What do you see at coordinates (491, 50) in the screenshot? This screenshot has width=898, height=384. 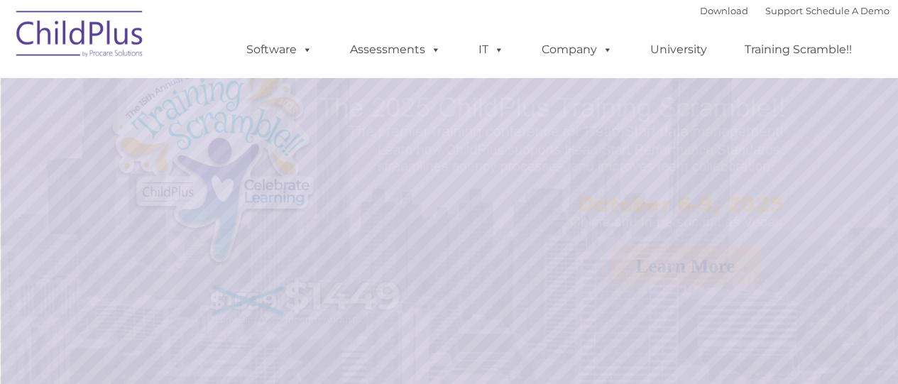 I see `a: IT` at bounding box center [491, 50].